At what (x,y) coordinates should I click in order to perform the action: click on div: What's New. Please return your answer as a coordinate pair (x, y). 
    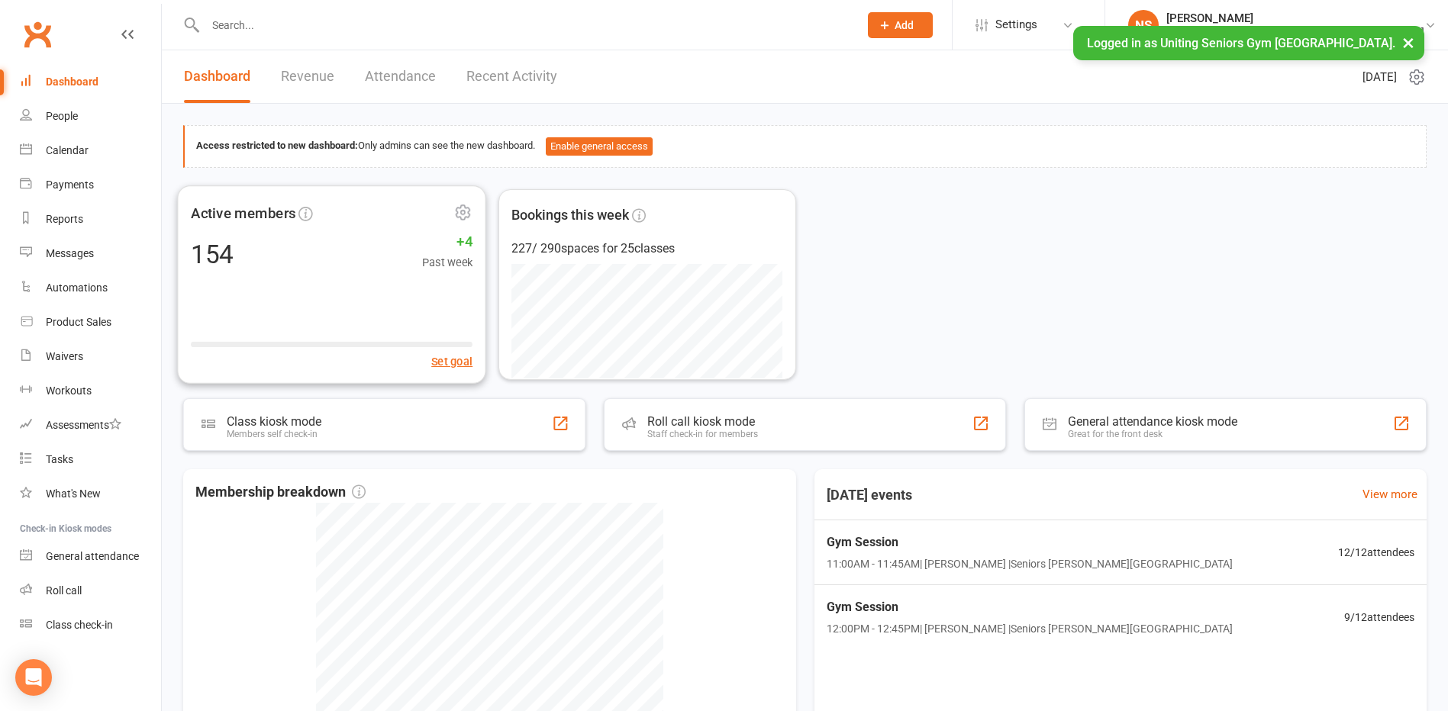
    Looking at the image, I should click on (73, 494).